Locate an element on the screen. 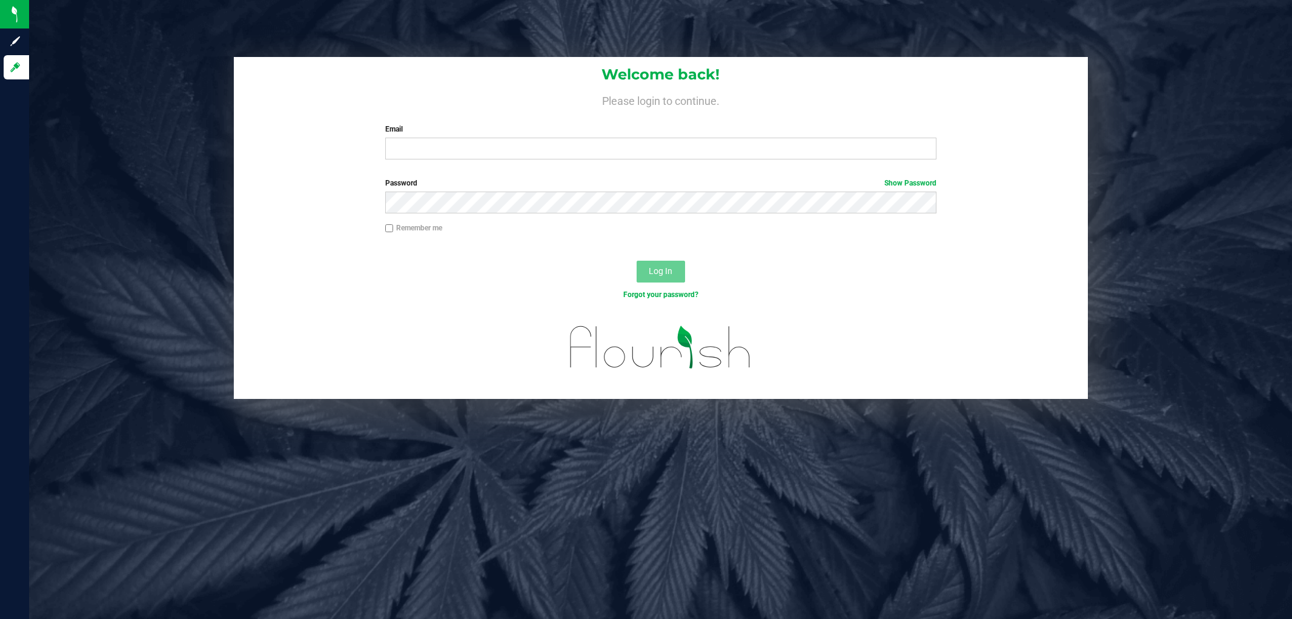 The image size is (1292, 619). img: flourish_logo.svg is located at coordinates (660, 347).